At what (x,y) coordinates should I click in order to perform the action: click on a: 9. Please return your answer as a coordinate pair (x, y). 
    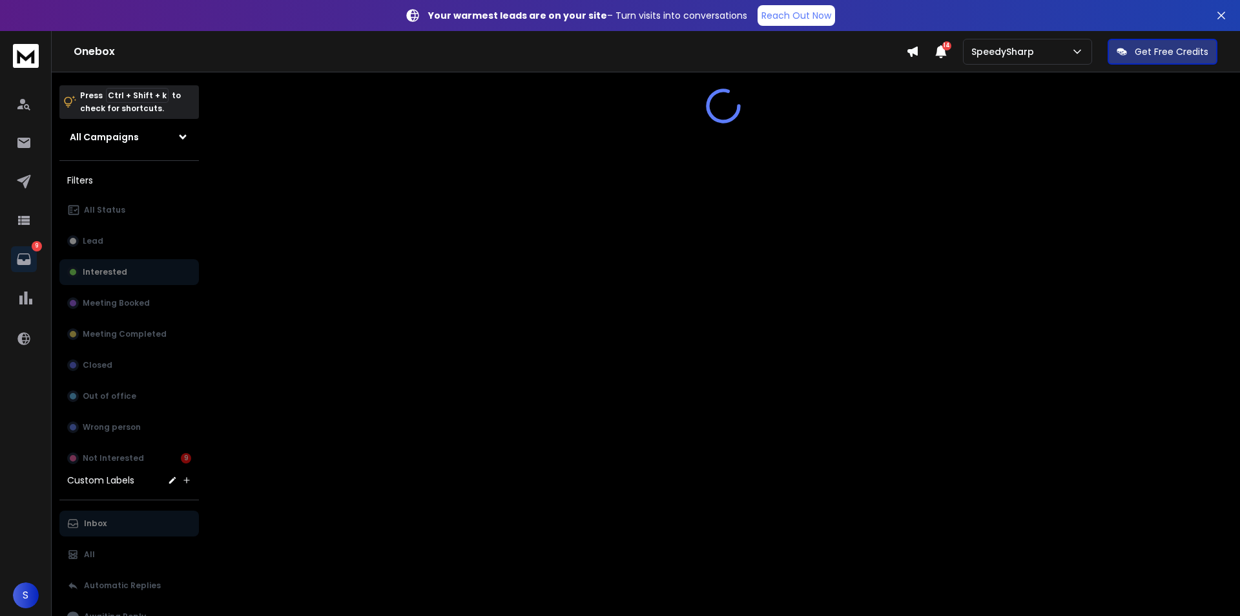
    Looking at the image, I should click on (24, 259).